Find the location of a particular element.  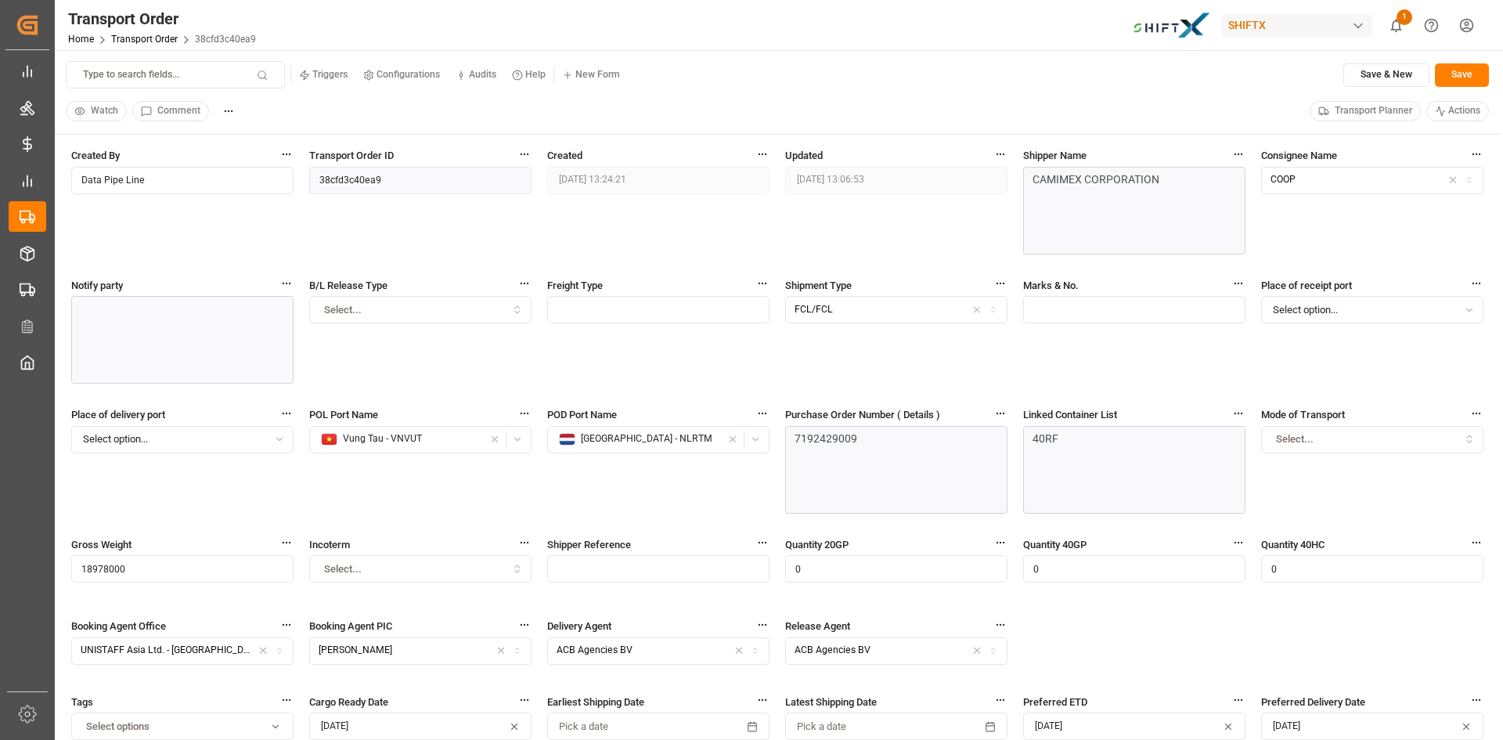

span: Select options is located at coordinates (117, 726).